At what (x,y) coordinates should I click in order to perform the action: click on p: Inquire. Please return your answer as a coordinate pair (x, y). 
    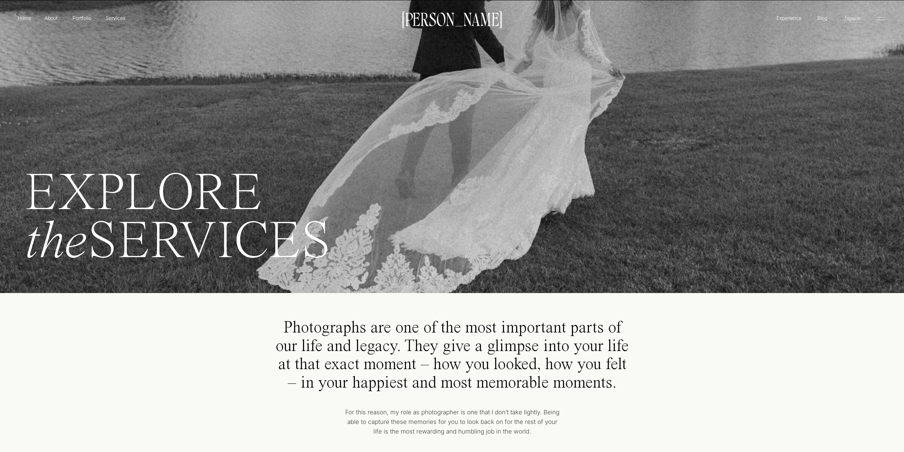
    Looking at the image, I should click on (853, 18).